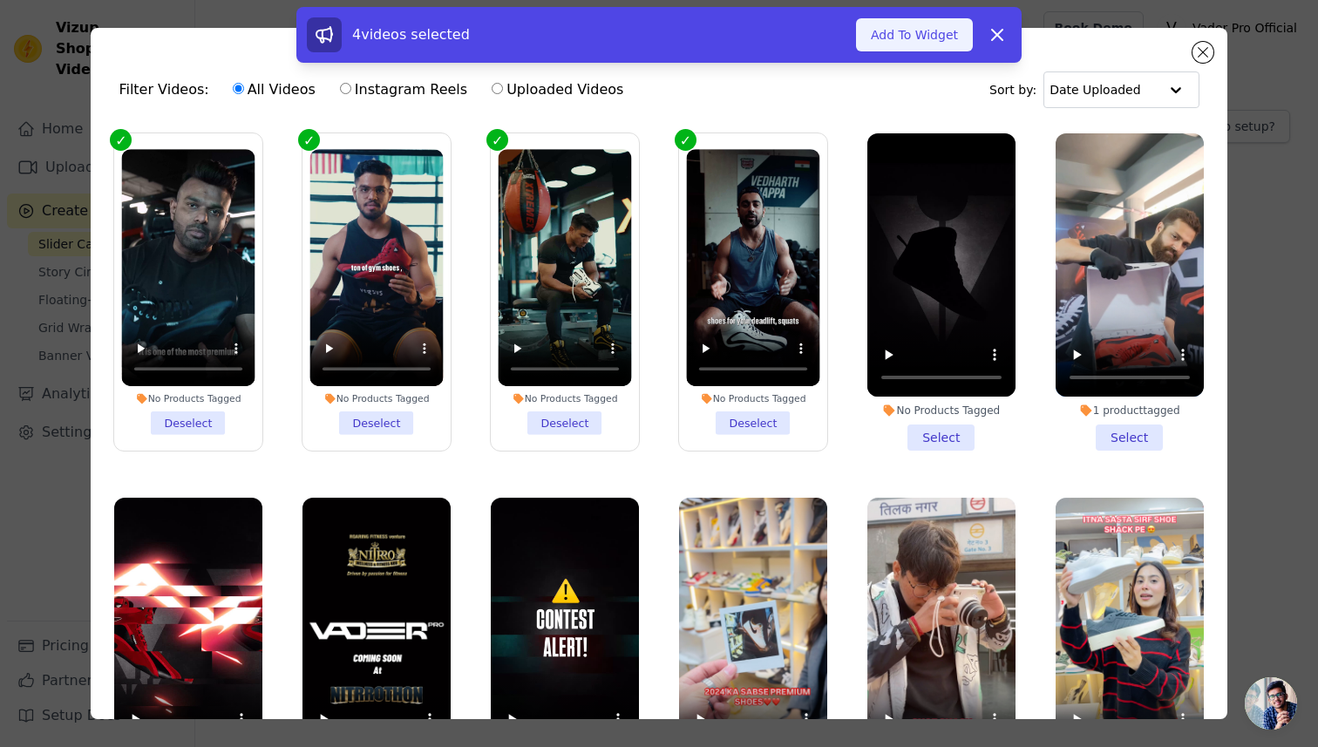 The image size is (1318, 747). What do you see at coordinates (376, 90) in the screenshot?
I see `div: Filter Videos:` at bounding box center [376, 90].